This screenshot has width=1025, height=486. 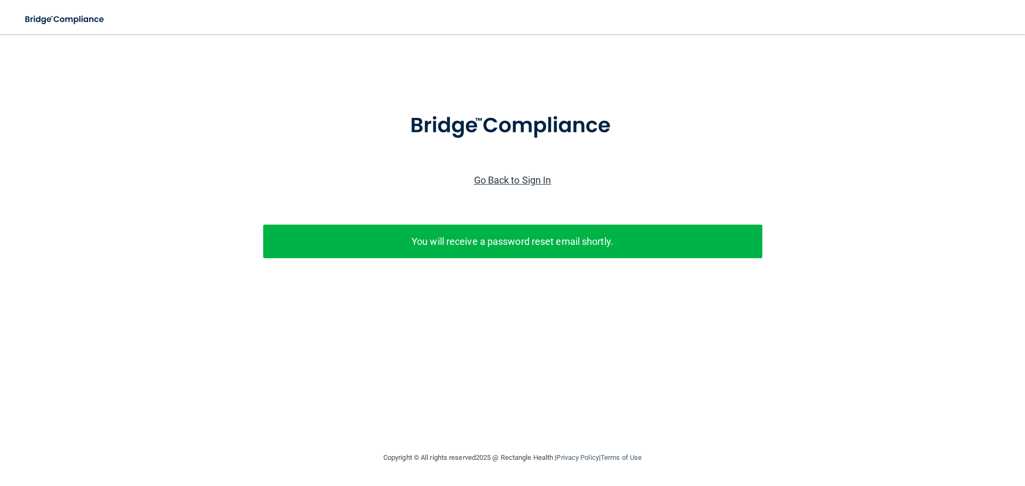 I want to click on a: Terms of Use, so click(x=621, y=458).